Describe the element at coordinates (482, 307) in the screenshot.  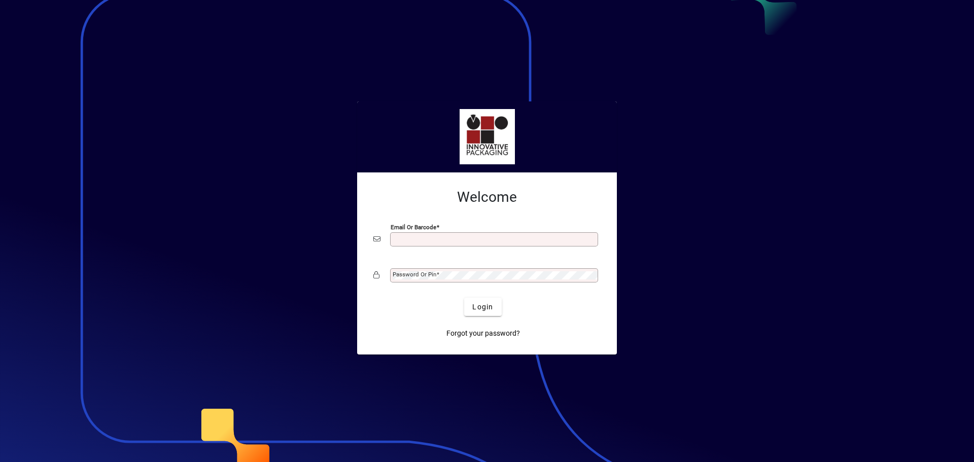
I see `button: Login` at that location.